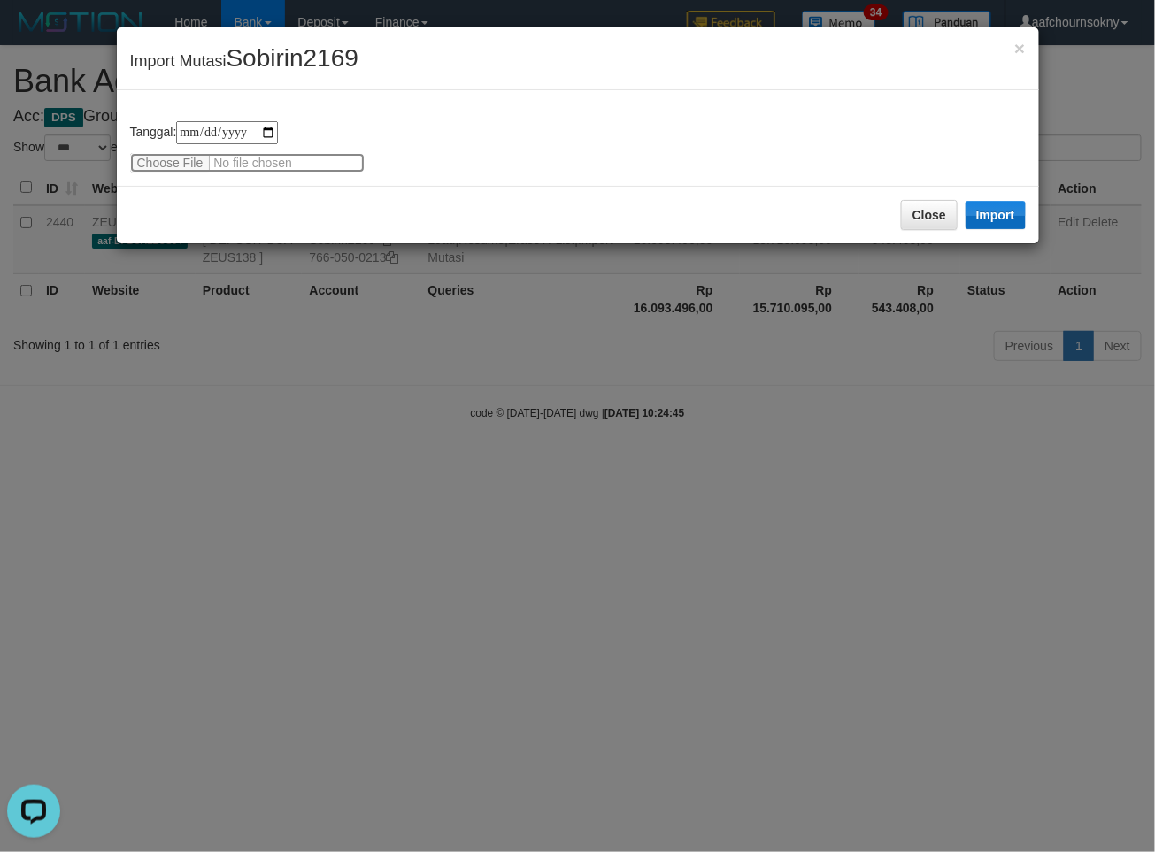 This screenshot has width=1155, height=852. I want to click on div: Tanggal:, so click(578, 147).